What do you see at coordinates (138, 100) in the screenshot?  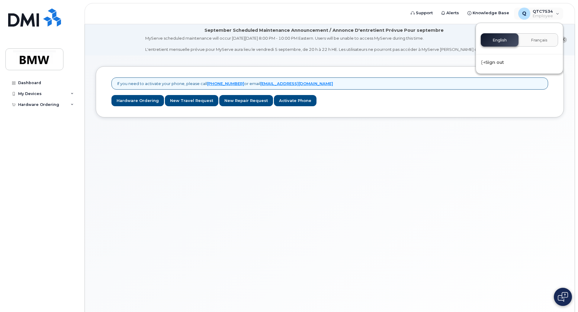 I see `a: Hardware Ordering` at bounding box center [138, 100].